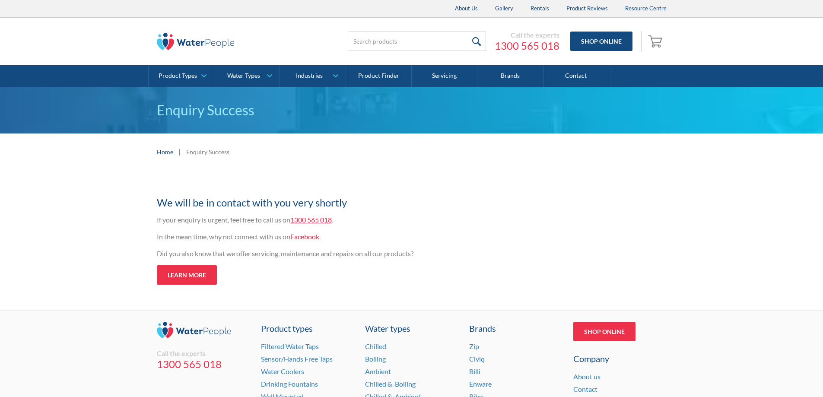 This screenshot has height=397, width=823. I want to click on a: Water Types, so click(247, 76).